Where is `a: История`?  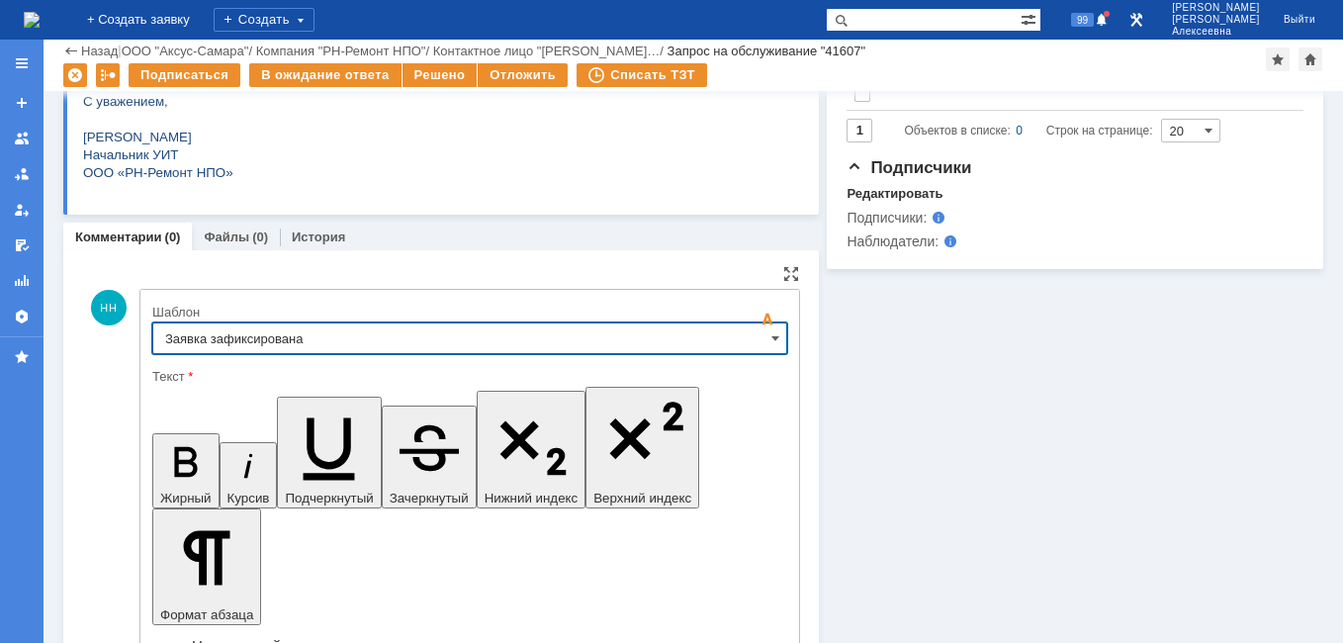 a: История is located at coordinates (318, 236).